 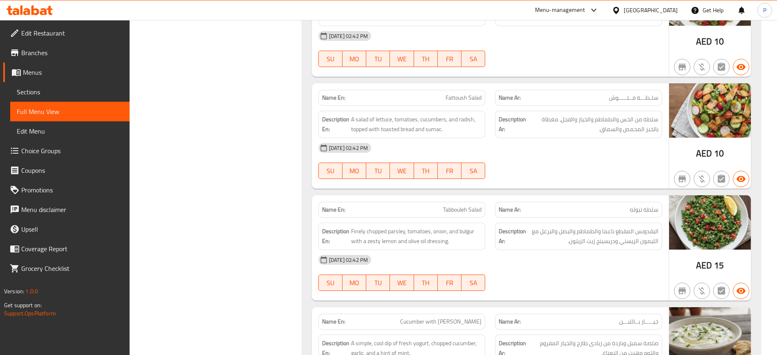 What do you see at coordinates (70, 131) in the screenshot?
I see `a: Edit Menu` at bounding box center [70, 131].